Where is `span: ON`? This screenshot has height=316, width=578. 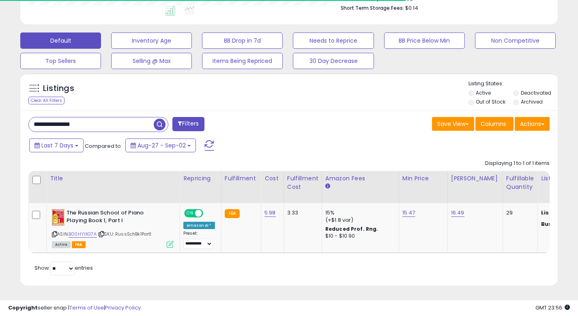 span: ON is located at coordinates (190, 213).